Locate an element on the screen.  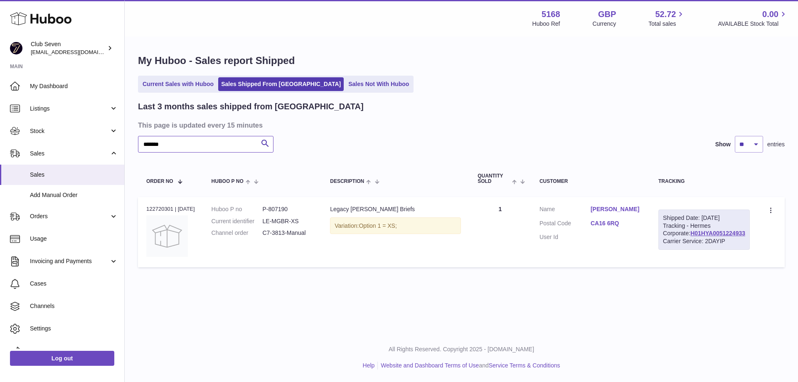
span: Stock is located at coordinates (69, 131).